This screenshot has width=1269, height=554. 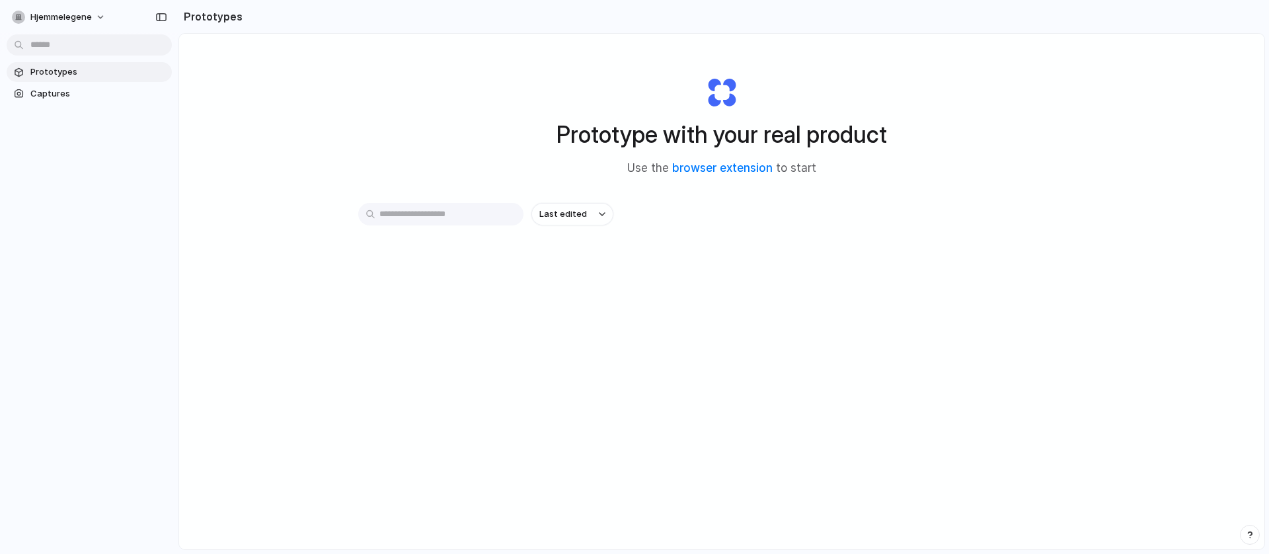 I want to click on a: Prototypes, so click(x=89, y=72).